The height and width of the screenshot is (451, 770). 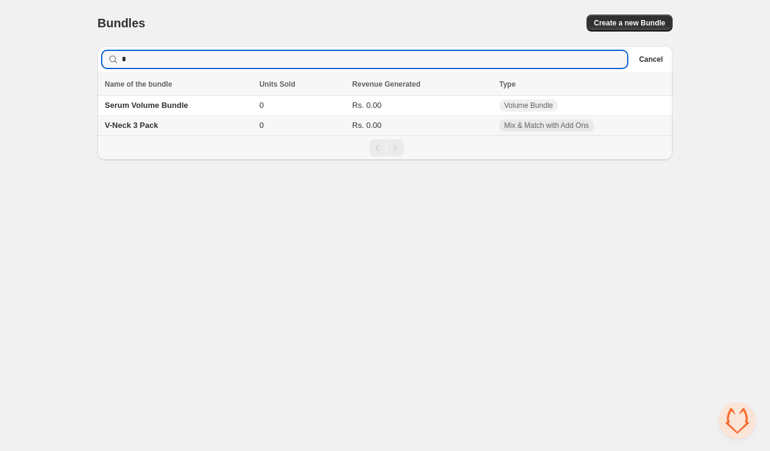 I want to click on span: Cancel, so click(x=651, y=59).